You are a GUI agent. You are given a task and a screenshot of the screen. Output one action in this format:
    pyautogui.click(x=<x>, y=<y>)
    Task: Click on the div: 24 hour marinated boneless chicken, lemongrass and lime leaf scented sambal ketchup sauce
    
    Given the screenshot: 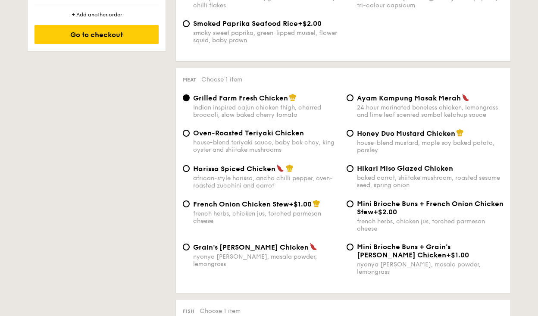 What is the action you would take?
    pyautogui.click(x=431, y=111)
    